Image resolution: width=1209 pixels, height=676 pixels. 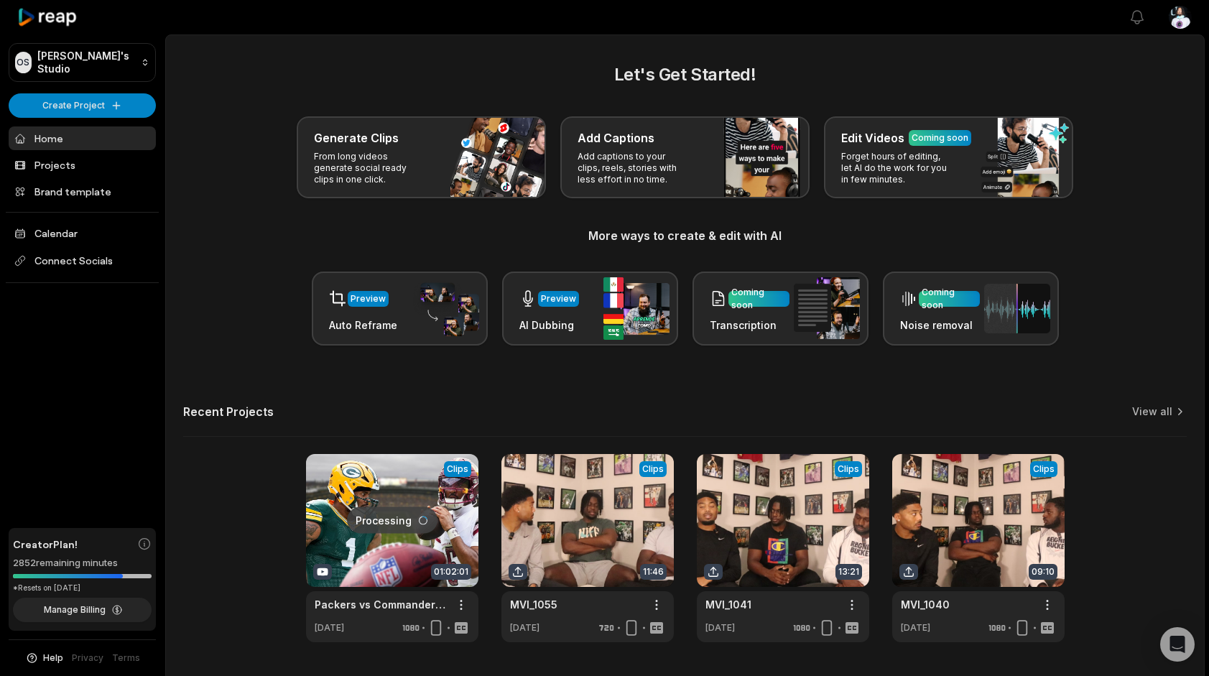 What do you see at coordinates (228, 412) in the screenshot?
I see `h2: Recent Projects` at bounding box center [228, 412].